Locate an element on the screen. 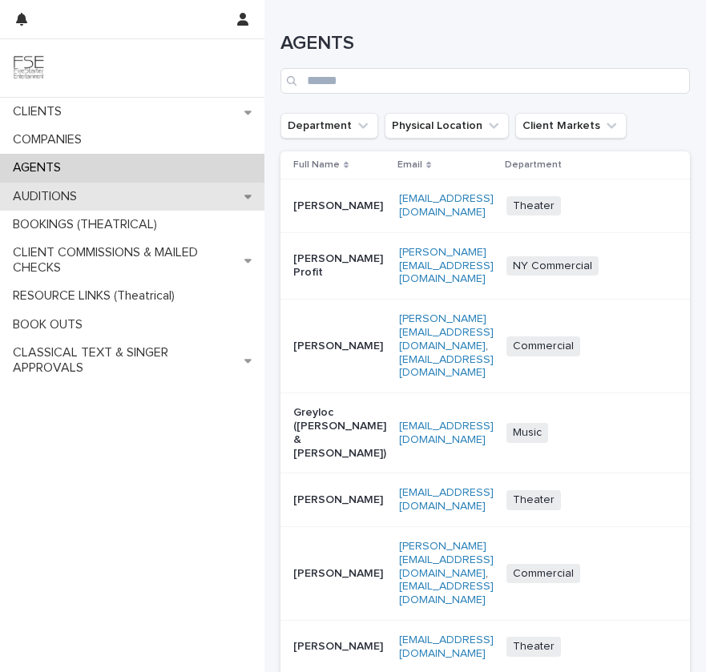 The image size is (706, 672). p: RESOURCE LINKS (Theatrical) is located at coordinates (97, 296).